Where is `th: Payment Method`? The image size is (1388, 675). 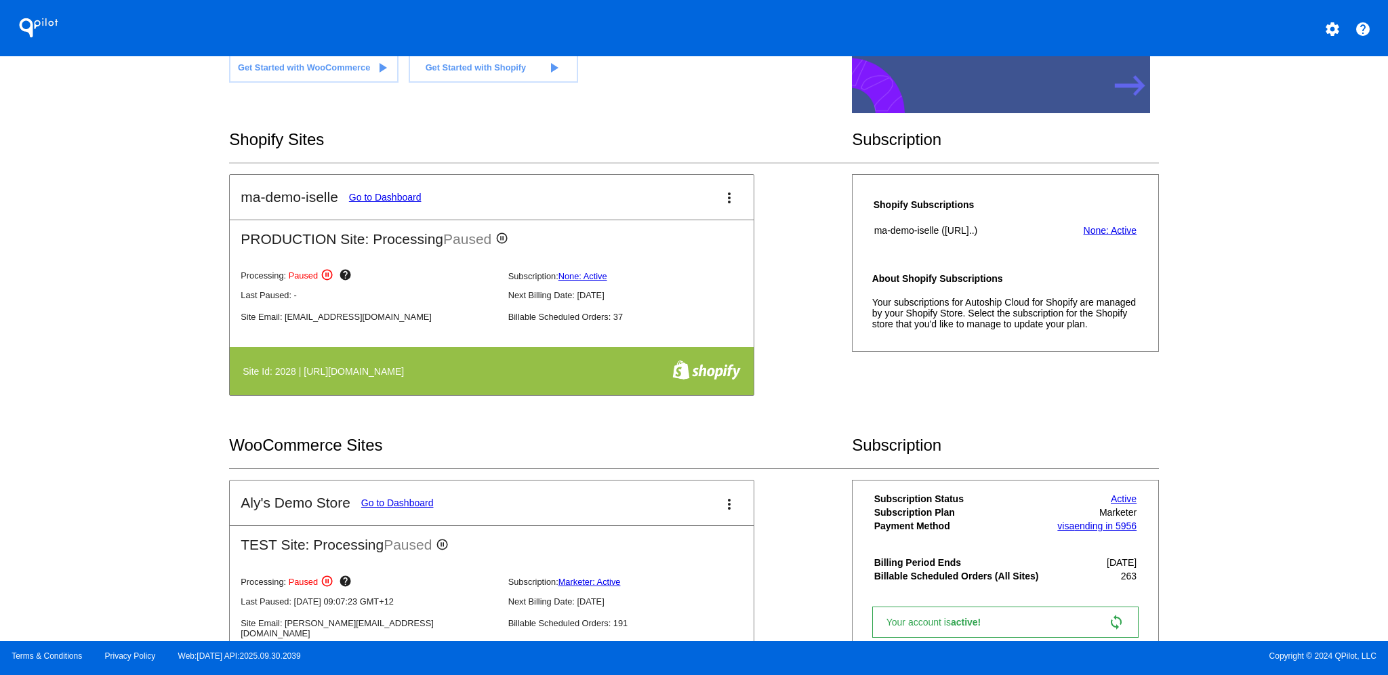
th: Payment Method is located at coordinates (962, 526).